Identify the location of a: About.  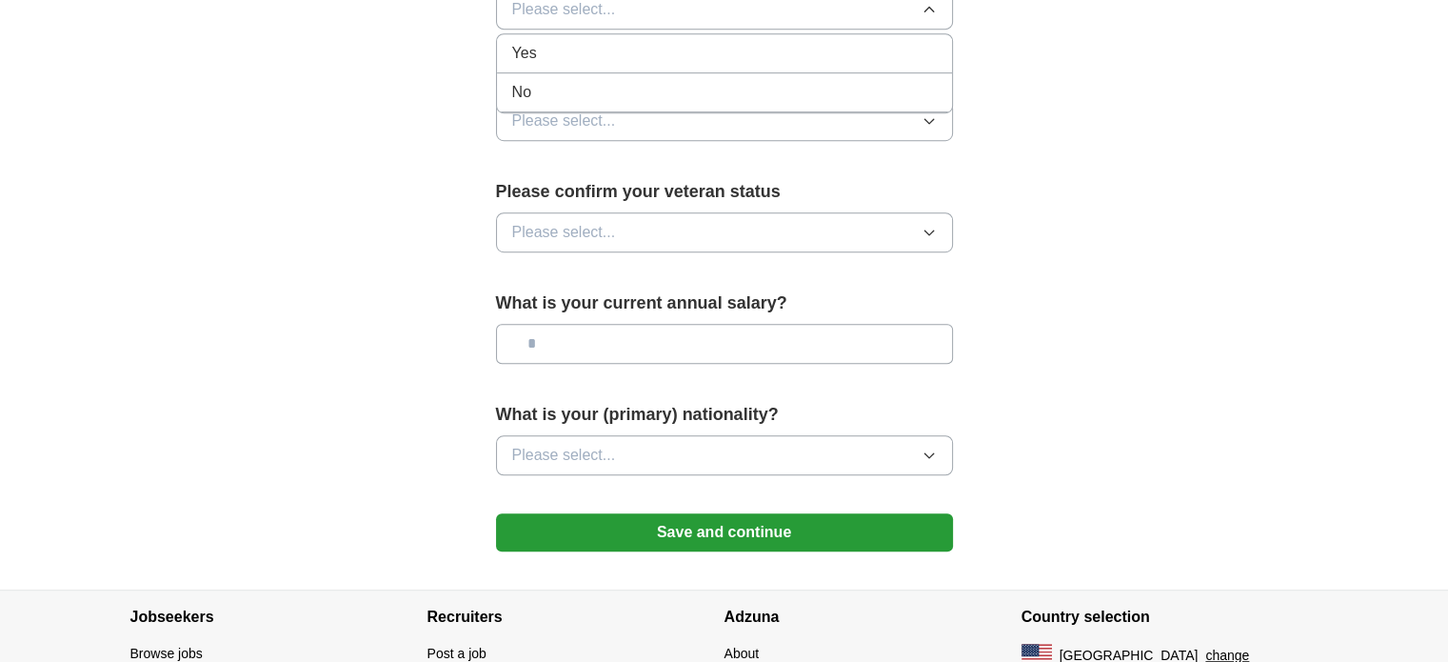
(742, 653).